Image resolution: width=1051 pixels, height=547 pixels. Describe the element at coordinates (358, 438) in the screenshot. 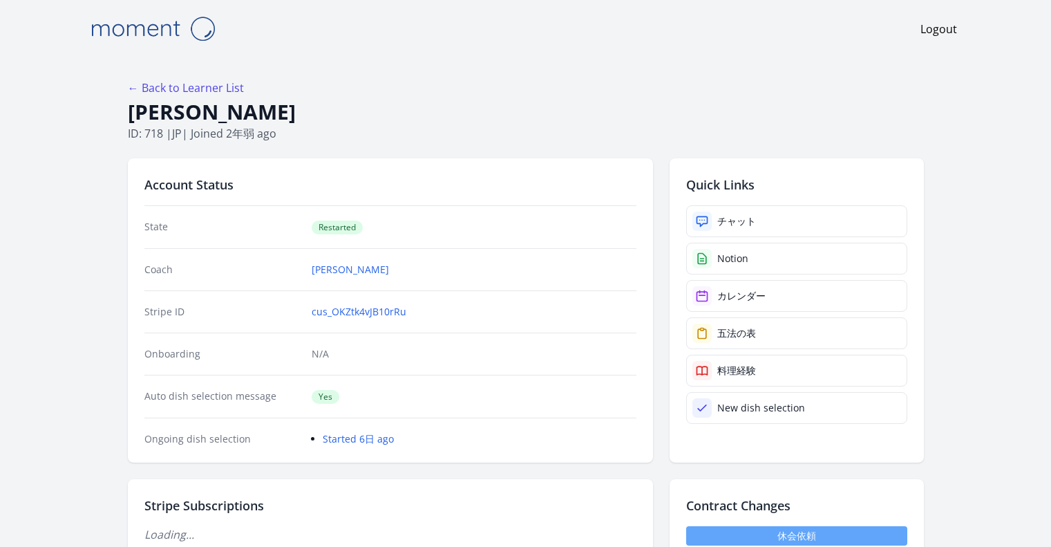

I see `a: Started 6日 ago` at that location.